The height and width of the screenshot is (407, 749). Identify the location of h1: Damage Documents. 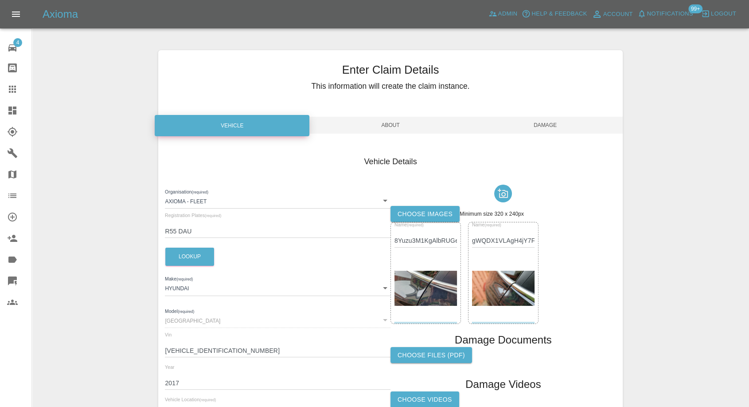
(503, 340).